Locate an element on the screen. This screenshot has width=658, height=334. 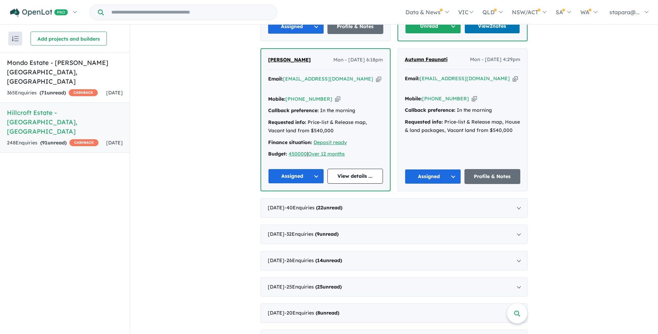
span: - 25 Enquir ies is located at coordinates (313, 287).